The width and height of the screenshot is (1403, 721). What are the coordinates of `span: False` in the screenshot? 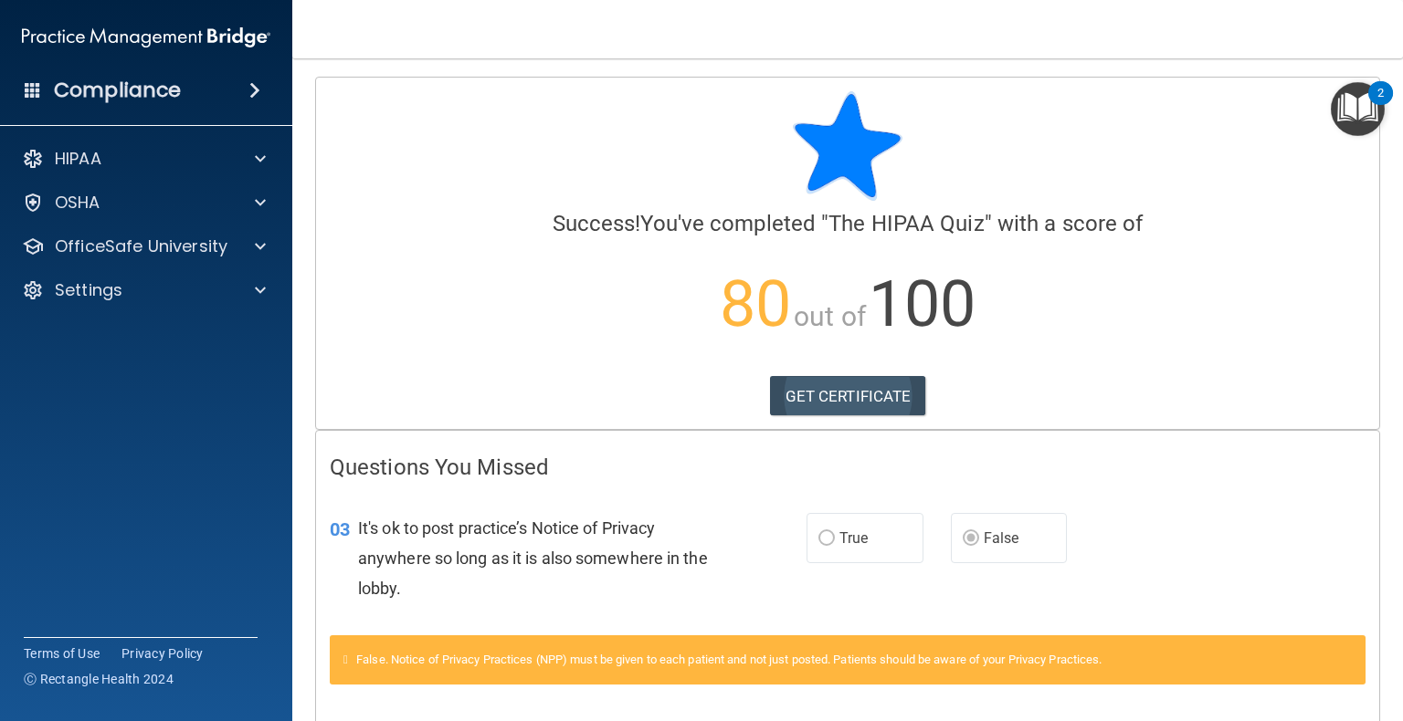 It's located at (1001, 538).